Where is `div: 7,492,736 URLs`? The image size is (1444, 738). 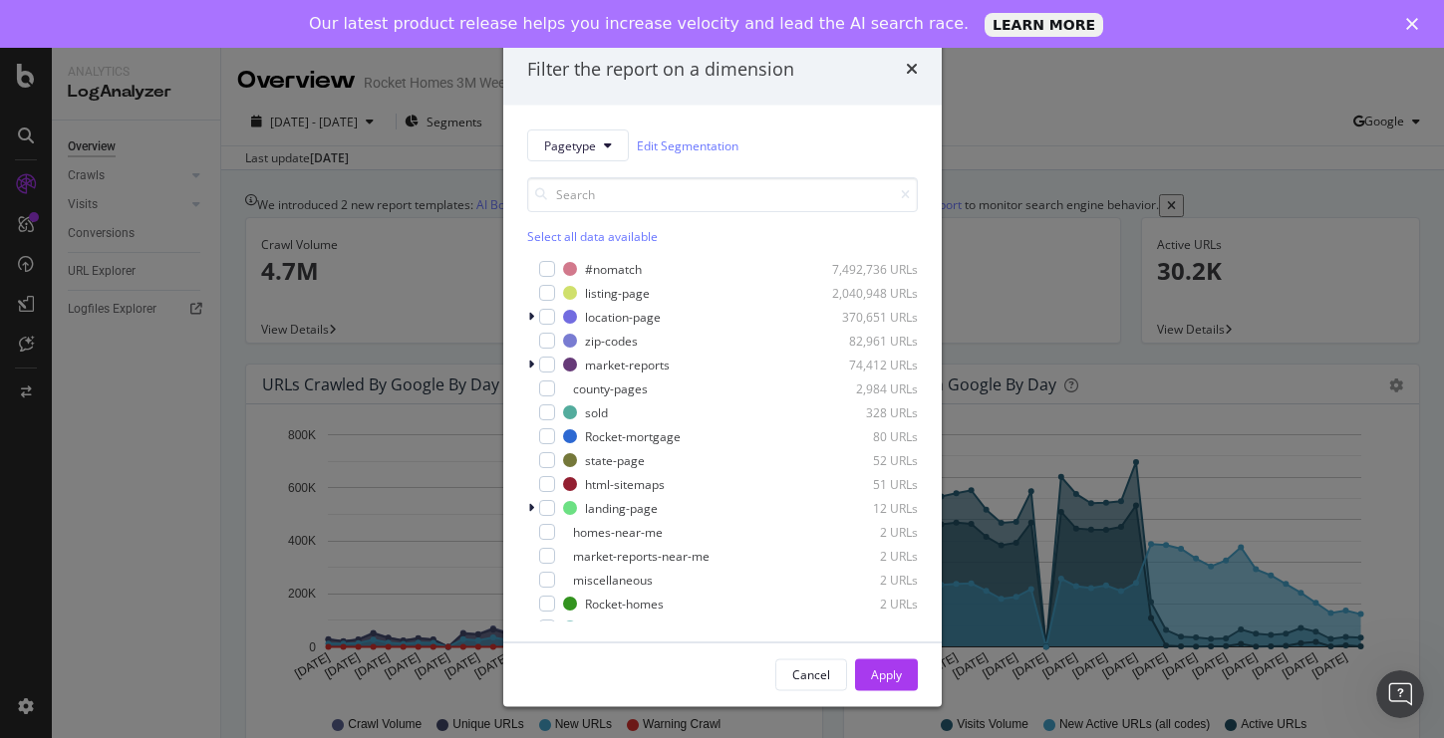 div: 7,492,736 URLs is located at coordinates (869, 268).